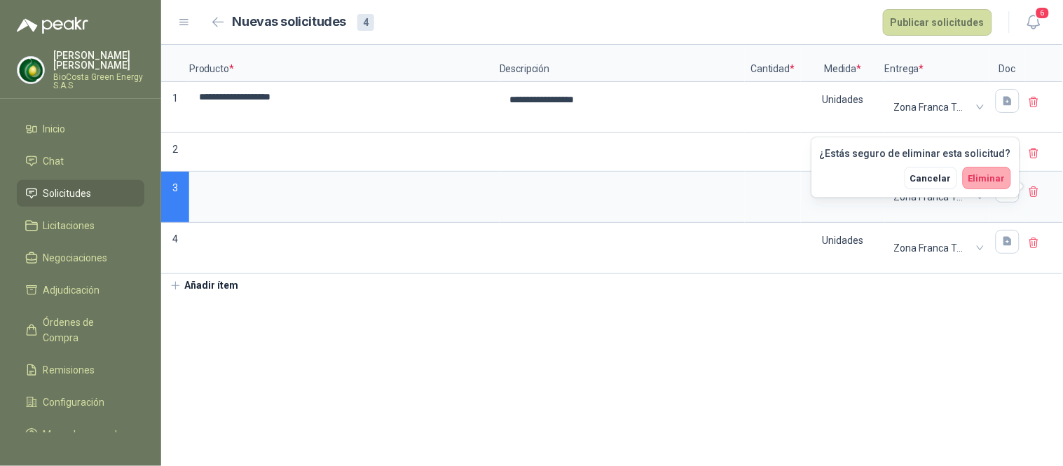 This screenshot has width=1063, height=466. What do you see at coordinates (175, 152) in the screenshot?
I see `p: 2` at bounding box center [175, 152].